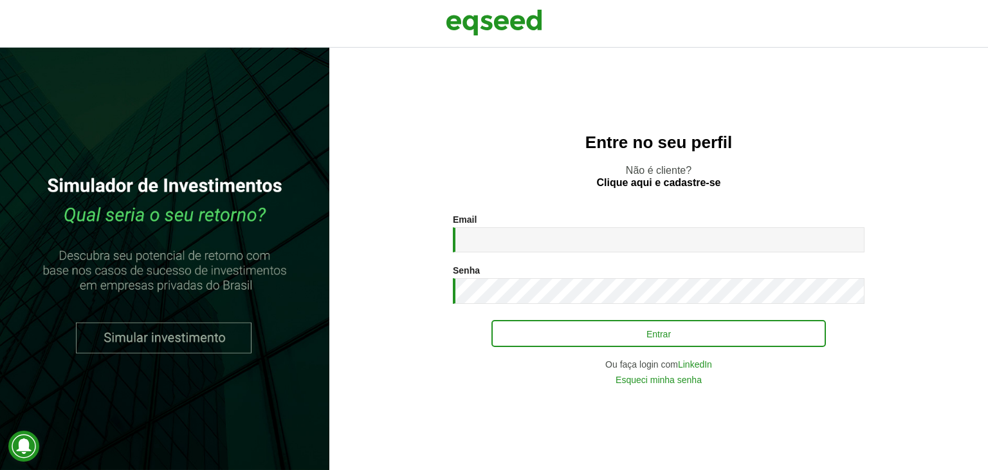 This screenshot has height=470, width=988. I want to click on button: Entrar, so click(659, 333).